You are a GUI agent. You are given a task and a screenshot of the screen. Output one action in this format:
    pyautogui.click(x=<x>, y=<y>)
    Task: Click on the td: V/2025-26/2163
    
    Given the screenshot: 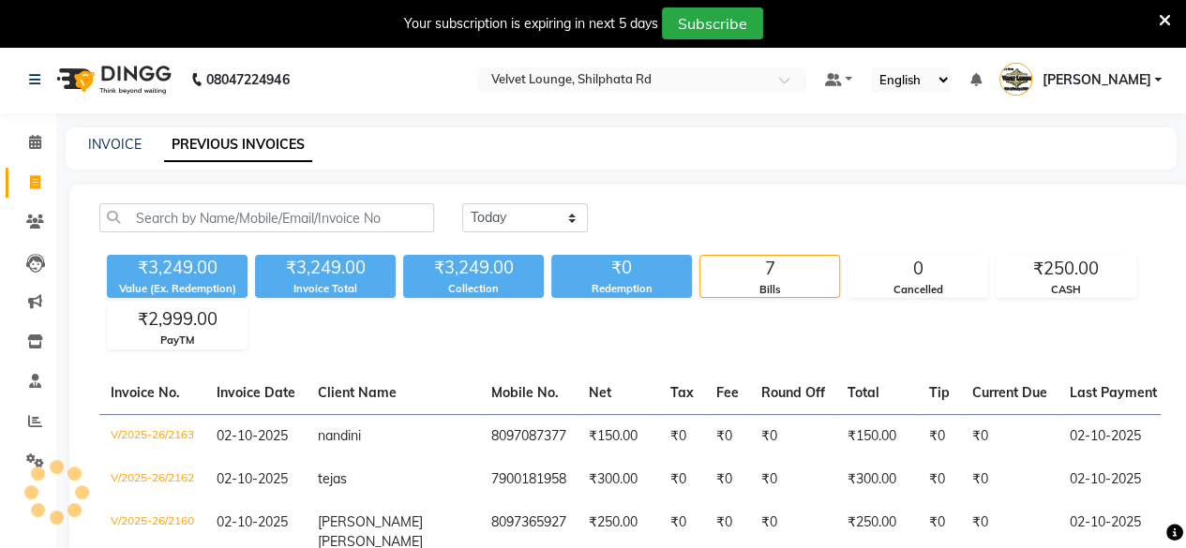 What is the action you would take?
    pyautogui.click(x=152, y=436)
    